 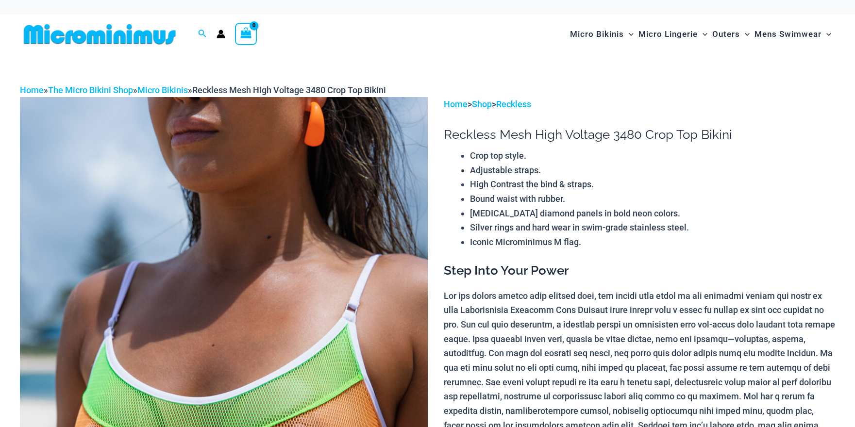 I want to click on a: Shop, so click(x=482, y=104).